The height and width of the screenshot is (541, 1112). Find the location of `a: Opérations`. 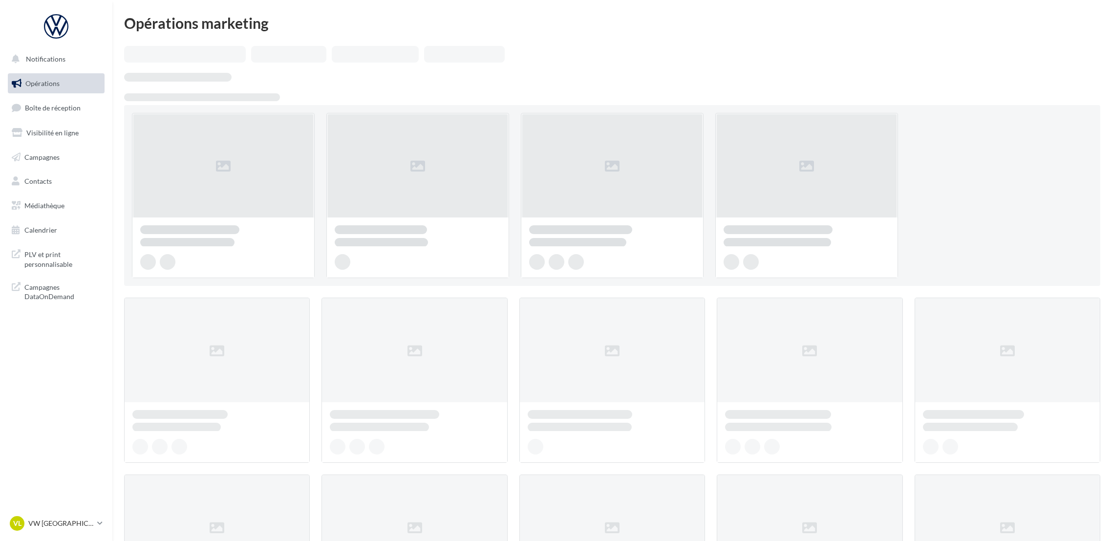

a: Opérations is located at coordinates (56, 84).